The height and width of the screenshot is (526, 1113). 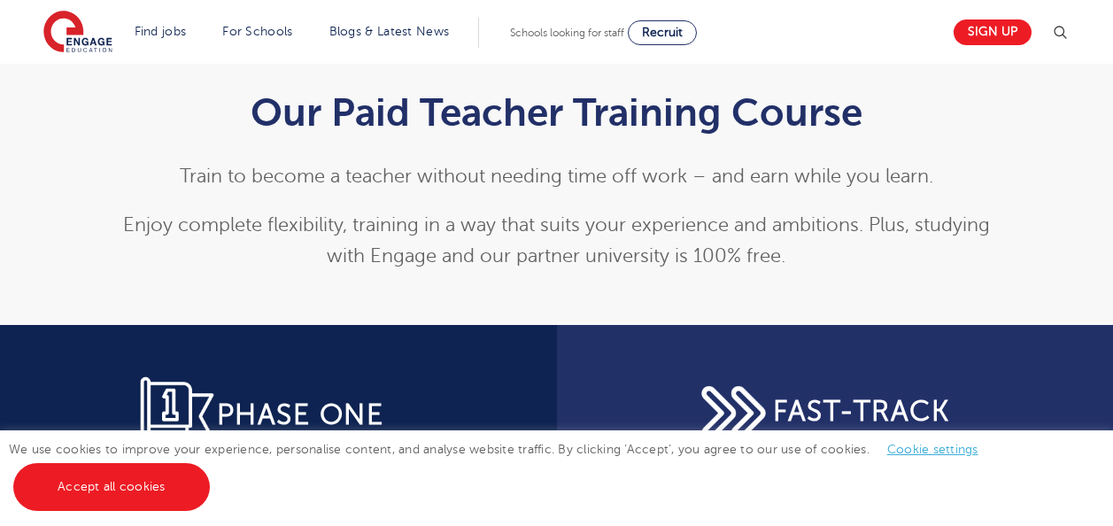 I want to click on span: Enjoy complete flexibility, training in a way that suits your experience and ambitions. Plus, stu..., so click(x=556, y=240).